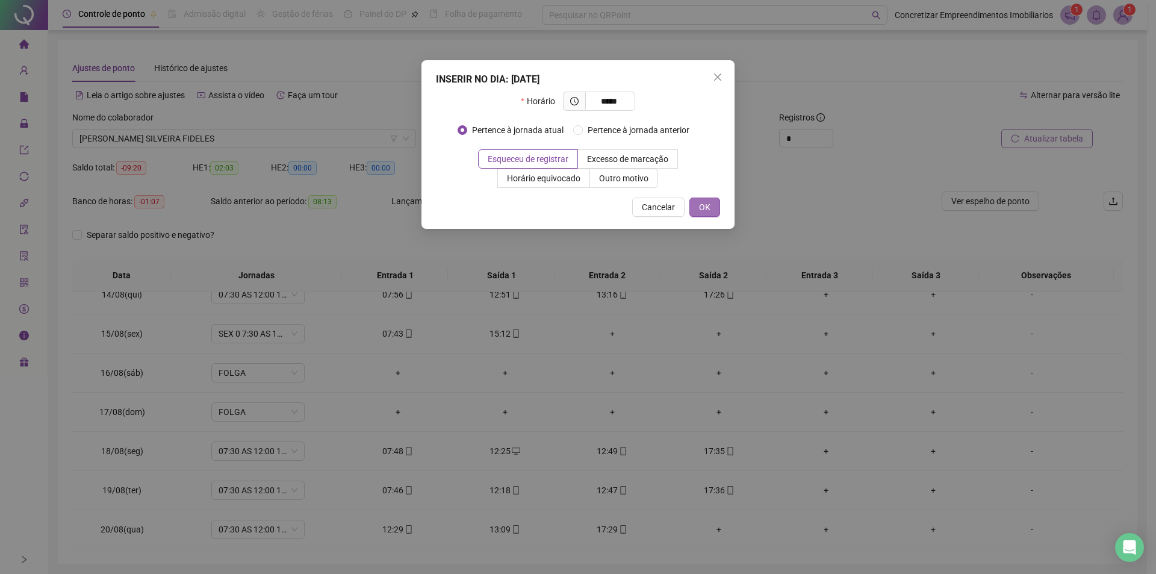 The image size is (1156, 574). What do you see at coordinates (717, 77) in the screenshot?
I see `button: Close` at bounding box center [717, 77].